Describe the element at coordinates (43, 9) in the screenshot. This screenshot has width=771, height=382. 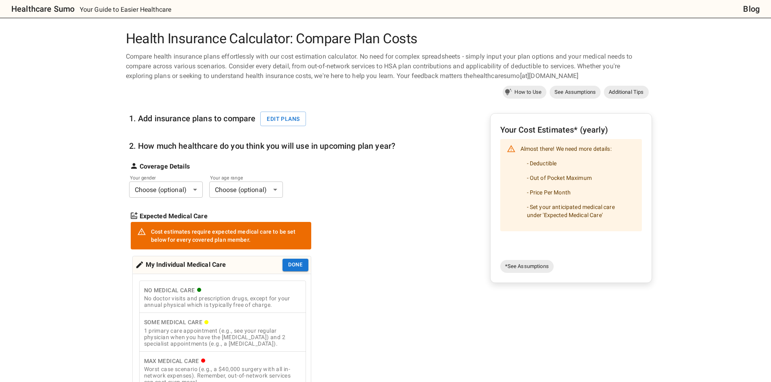
I see `h6: Healthcare Sumo` at that location.